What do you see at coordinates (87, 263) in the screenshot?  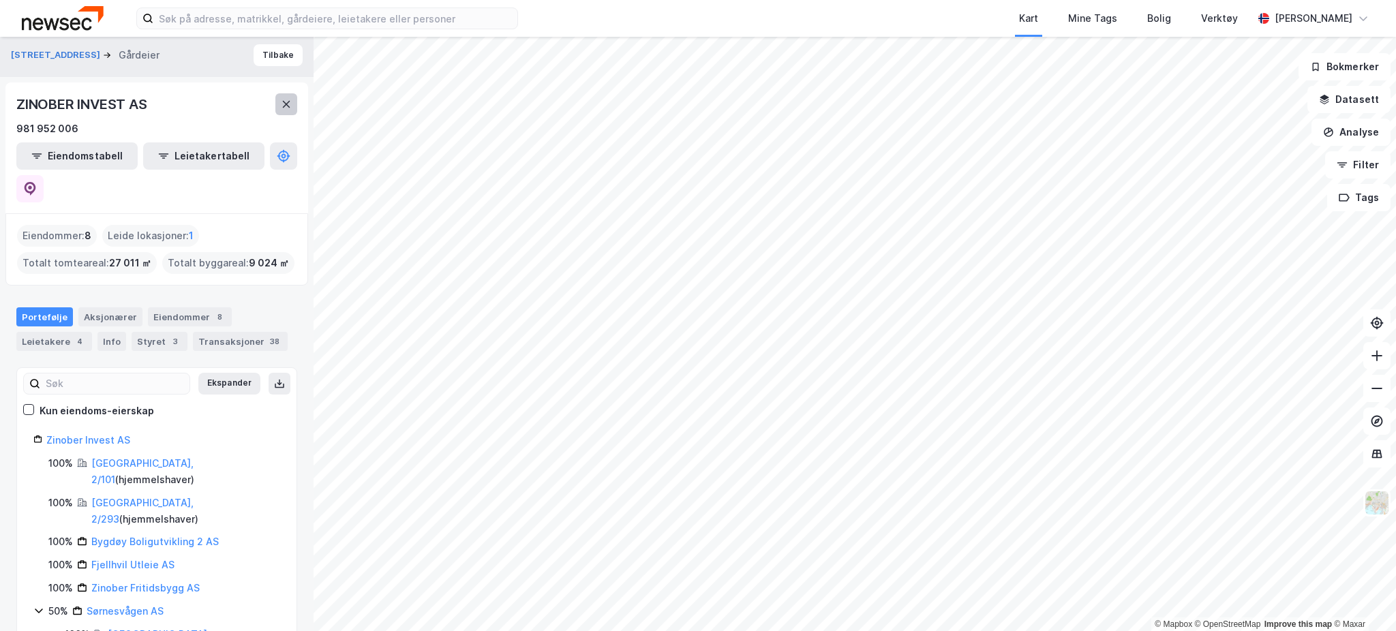 I see `div: Totalt tomteareal :` at bounding box center [87, 263].